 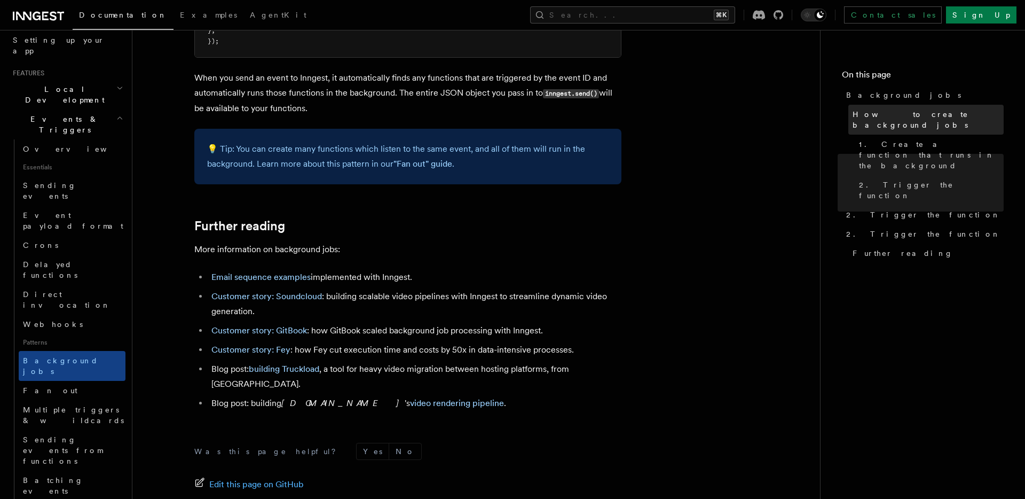 I want to click on a: Webhooks, so click(x=72, y=324).